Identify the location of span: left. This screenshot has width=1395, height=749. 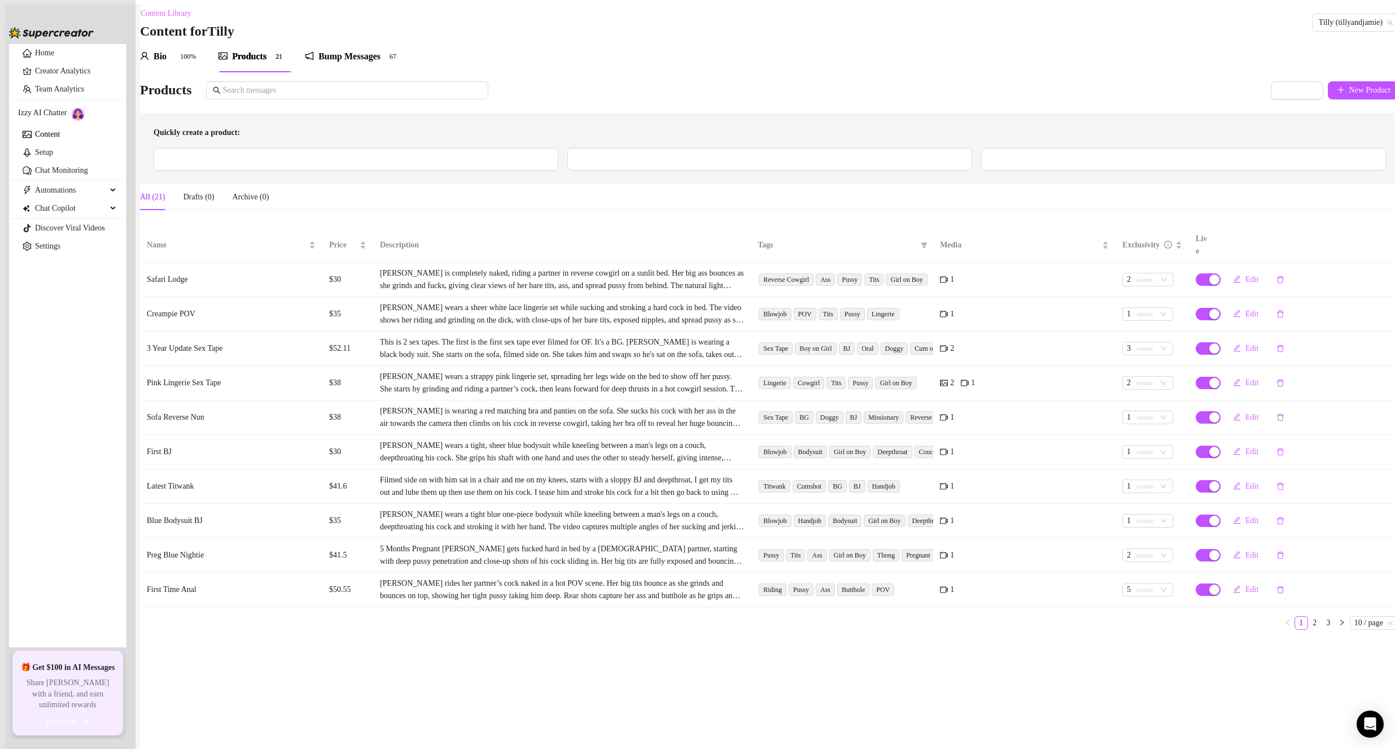
(1288, 622).